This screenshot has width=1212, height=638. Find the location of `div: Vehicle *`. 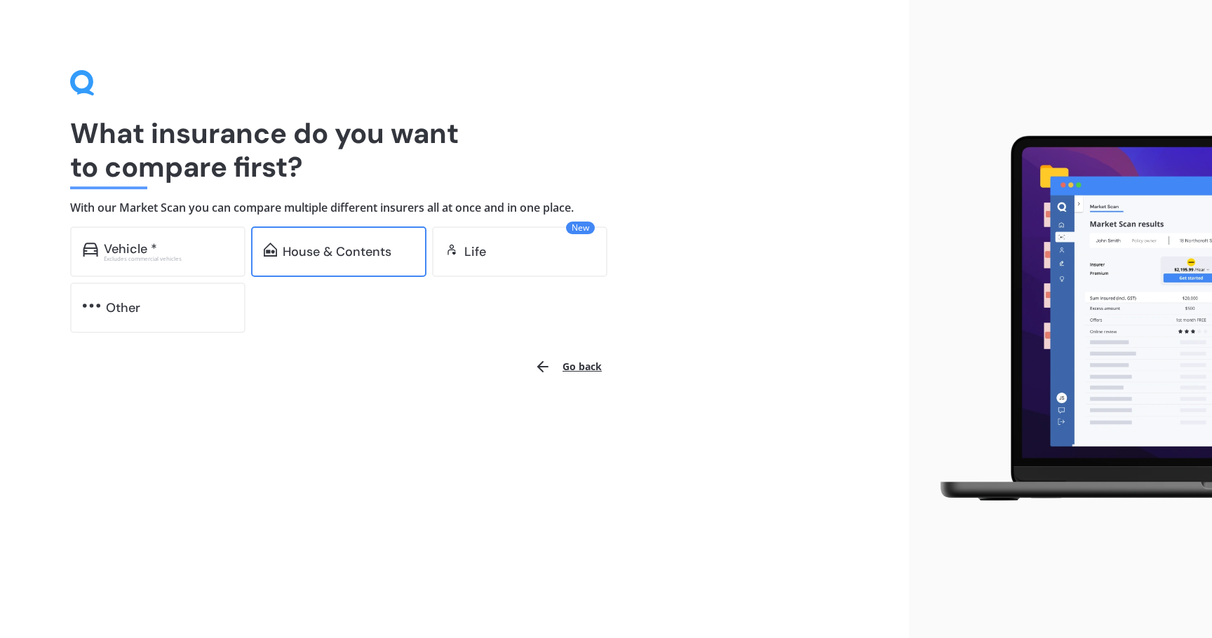

div: Vehicle * is located at coordinates (130, 249).